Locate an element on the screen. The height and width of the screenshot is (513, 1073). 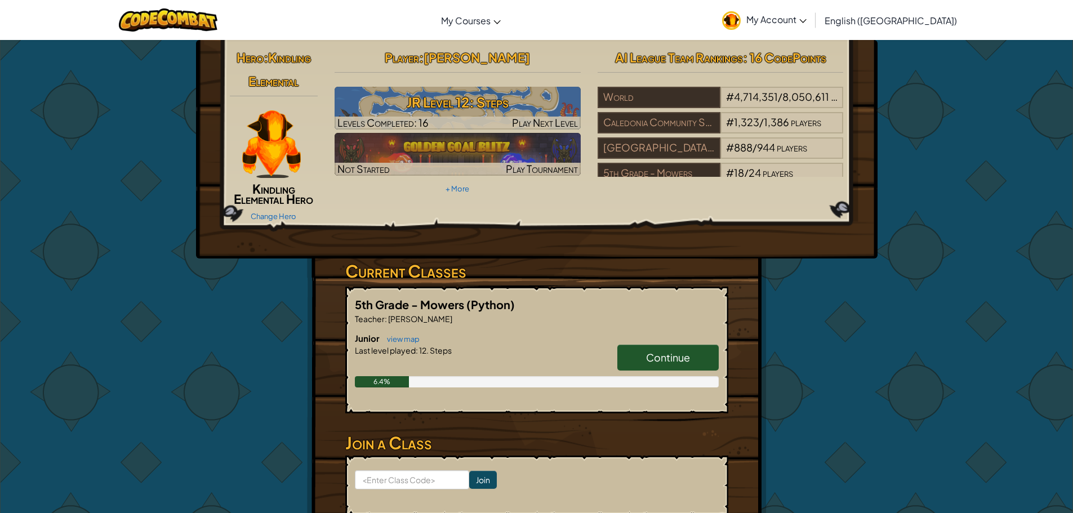
span: AI League Team Rankings is located at coordinates (679, 57).